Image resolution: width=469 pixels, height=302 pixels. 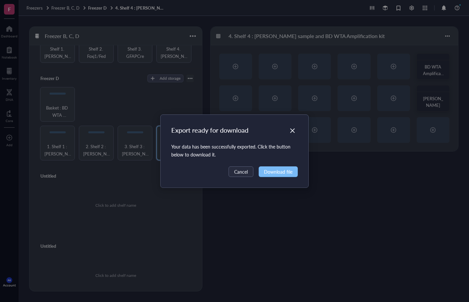 I want to click on span: Cancel, so click(x=241, y=172).